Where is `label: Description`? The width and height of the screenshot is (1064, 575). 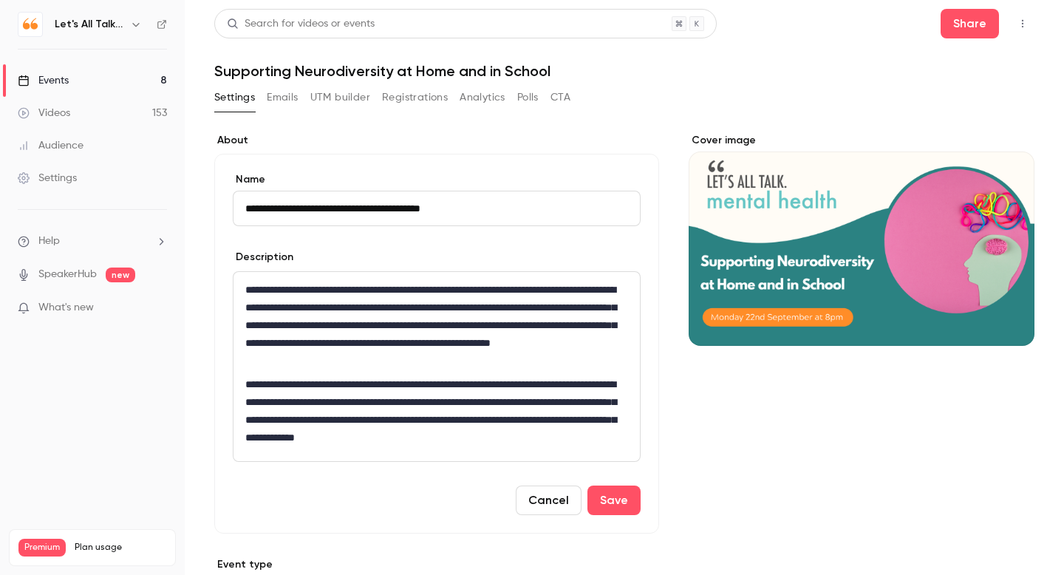 label: Description is located at coordinates (263, 257).